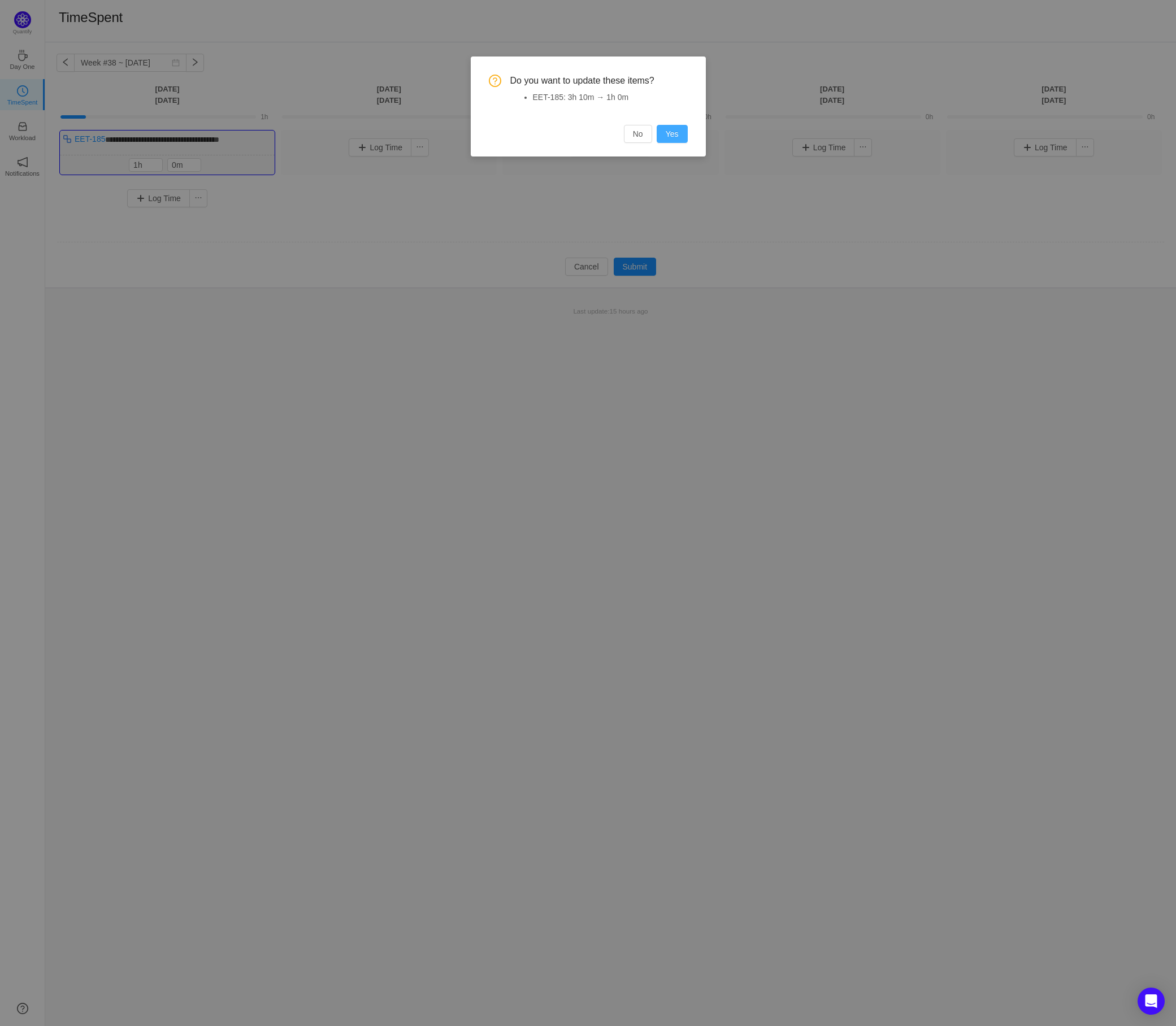  Describe the element at coordinates (672, 134) in the screenshot. I see `button: Yes` at that location.